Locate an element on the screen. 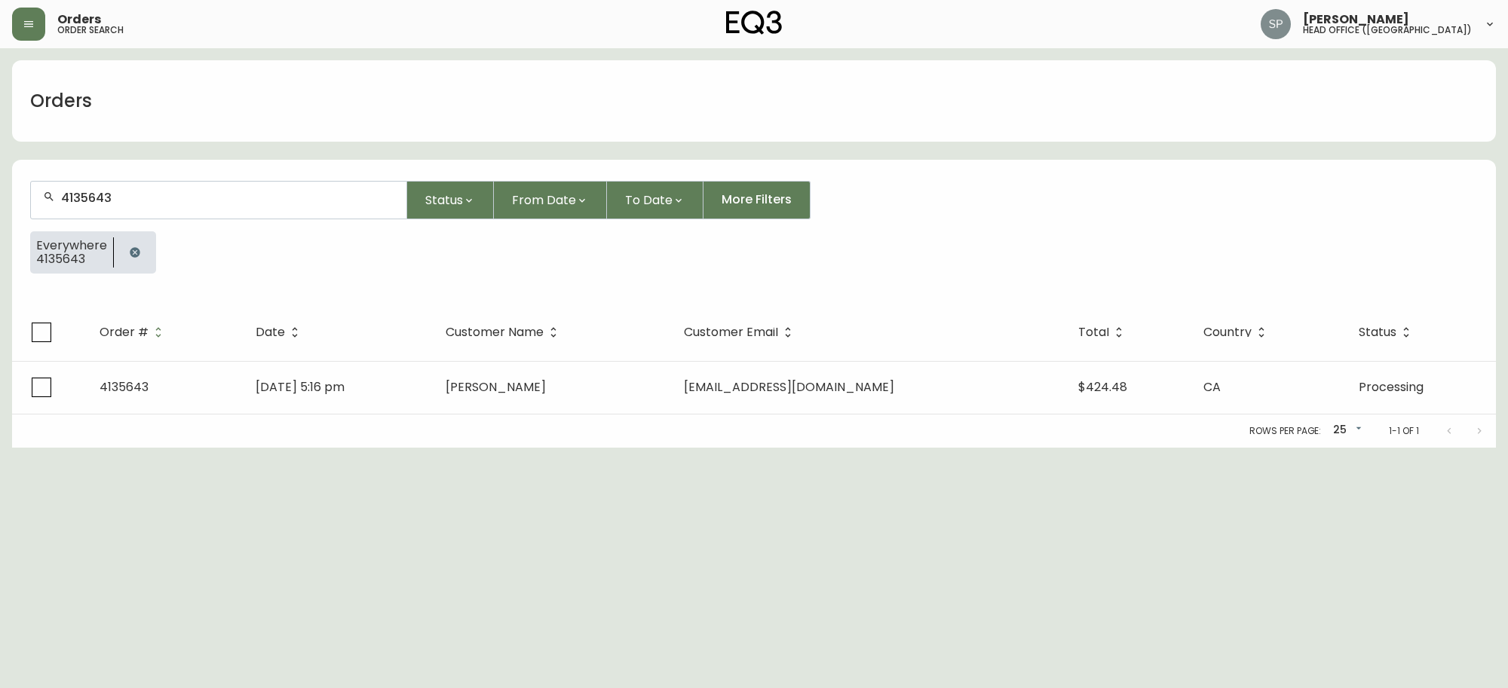 The height and width of the screenshot is (688, 1508). div: 25 is located at coordinates (1346, 431).